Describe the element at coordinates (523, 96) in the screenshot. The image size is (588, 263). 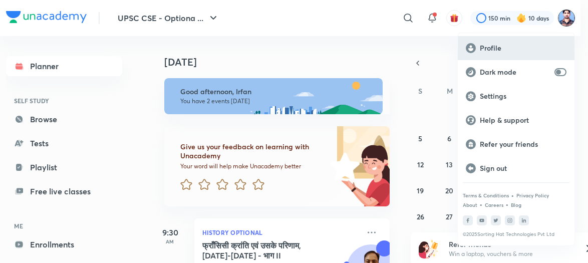
I see `p: Settings` at that location.